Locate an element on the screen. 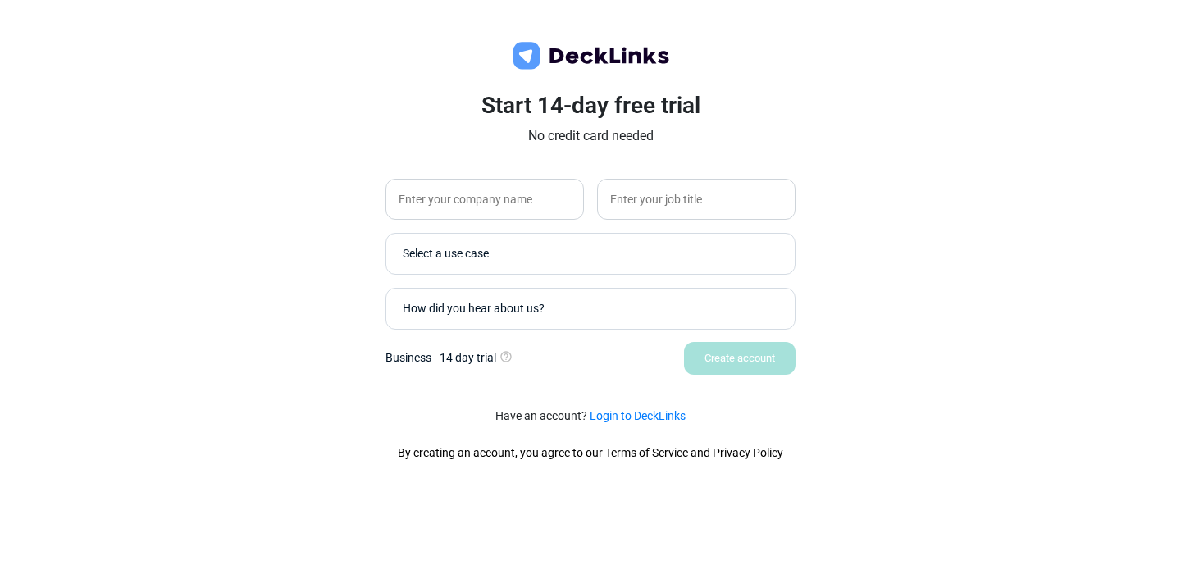 The width and height of the screenshot is (1181, 583). a: Privacy Policy is located at coordinates (748, 453).